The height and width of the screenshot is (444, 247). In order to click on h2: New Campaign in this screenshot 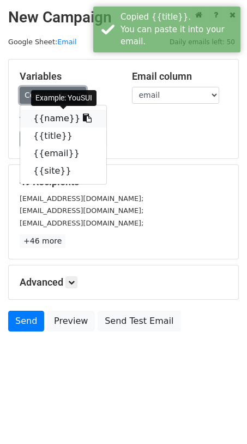, I will do `click(123, 17)`.